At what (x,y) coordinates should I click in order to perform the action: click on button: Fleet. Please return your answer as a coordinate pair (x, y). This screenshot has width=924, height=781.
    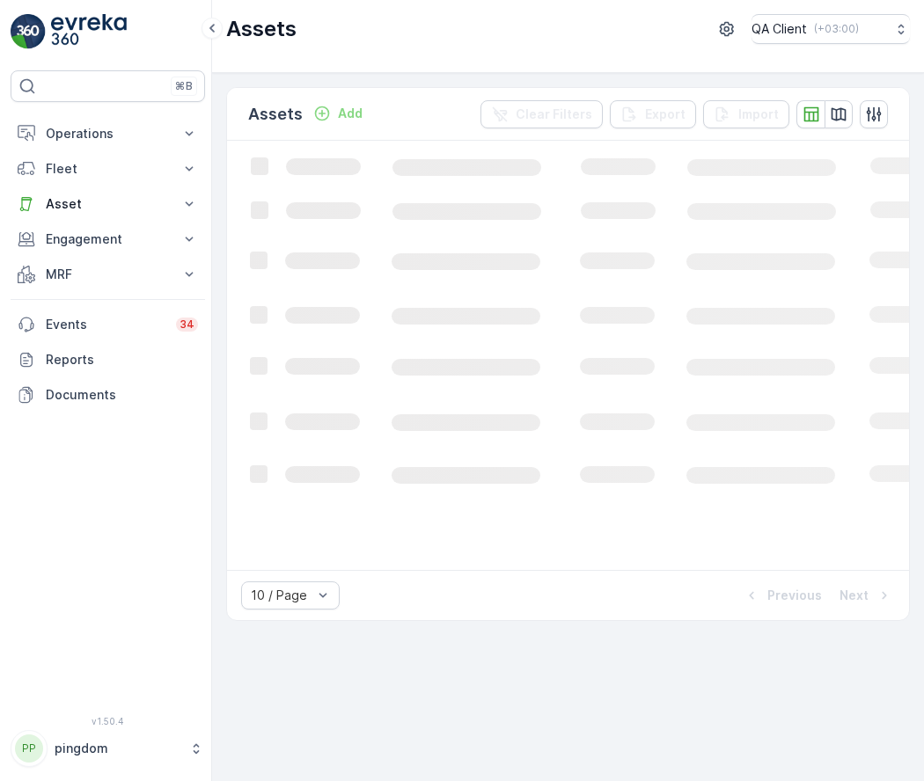
    Looking at the image, I should click on (107, 169).